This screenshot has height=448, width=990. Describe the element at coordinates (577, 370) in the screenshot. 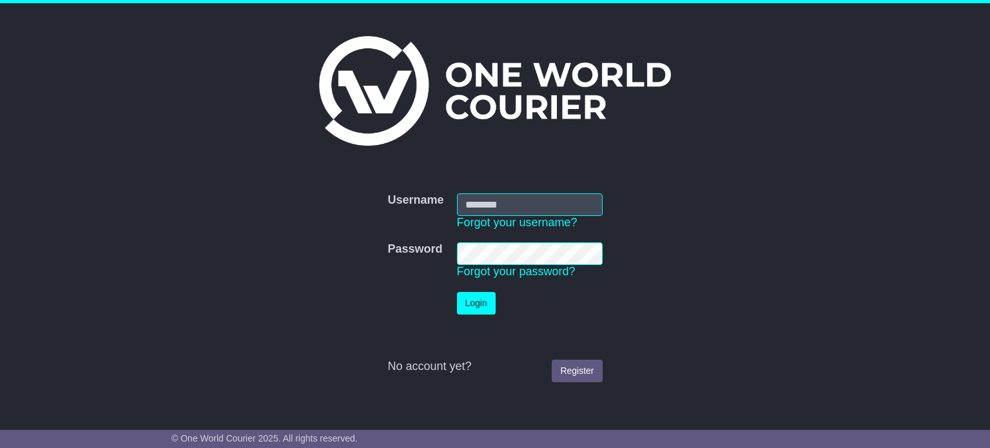

I see `a: Register` at that location.